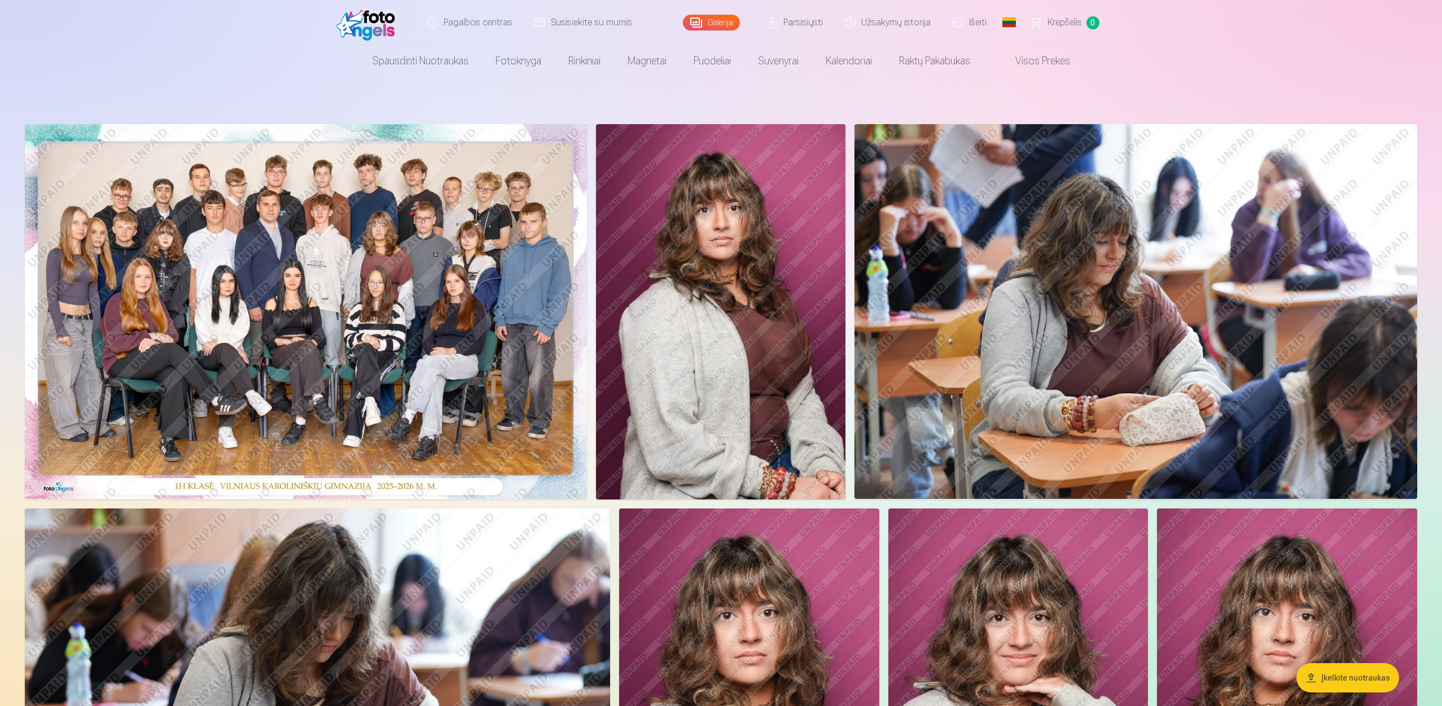 The width and height of the screenshot is (1442, 706). I want to click on a: Fotoknyga, so click(518, 61).